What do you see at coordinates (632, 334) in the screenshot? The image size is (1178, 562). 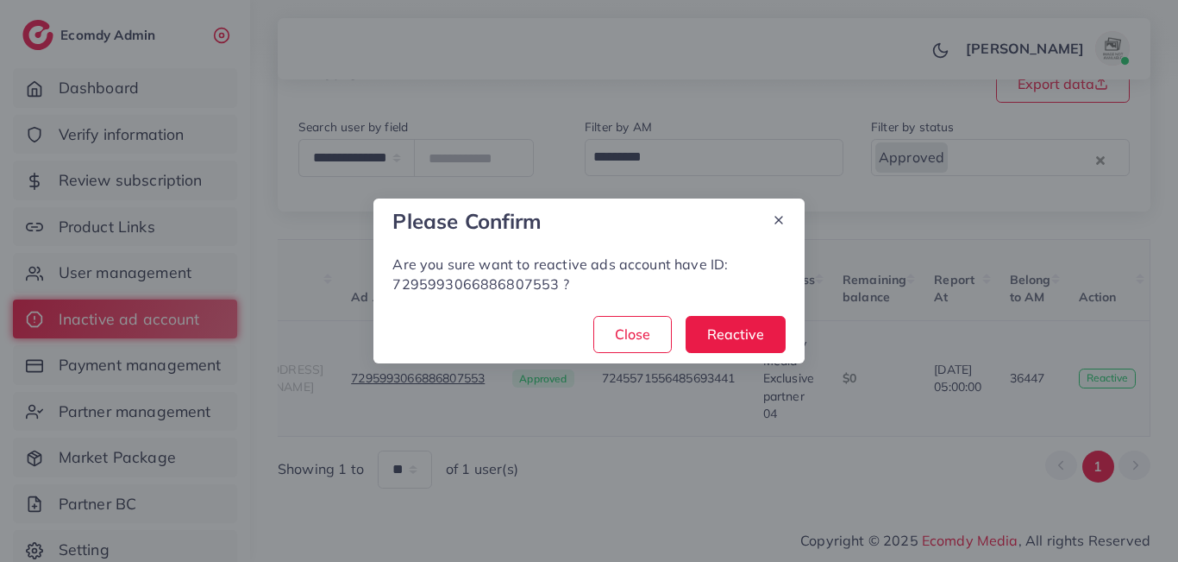 I see `span: Close` at bounding box center [632, 334].